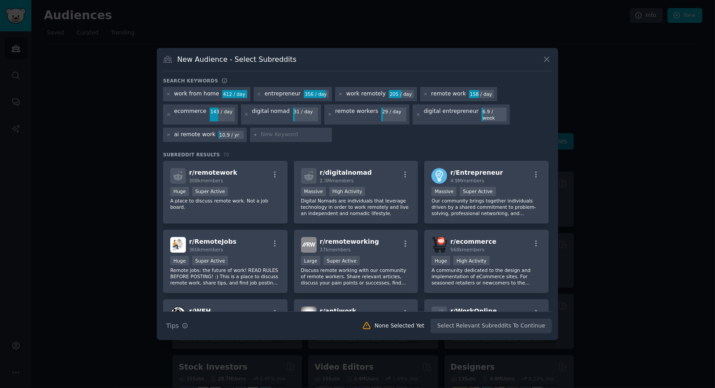  What do you see at coordinates (173, 326) in the screenshot?
I see `span: Tips` at bounding box center [173, 326].